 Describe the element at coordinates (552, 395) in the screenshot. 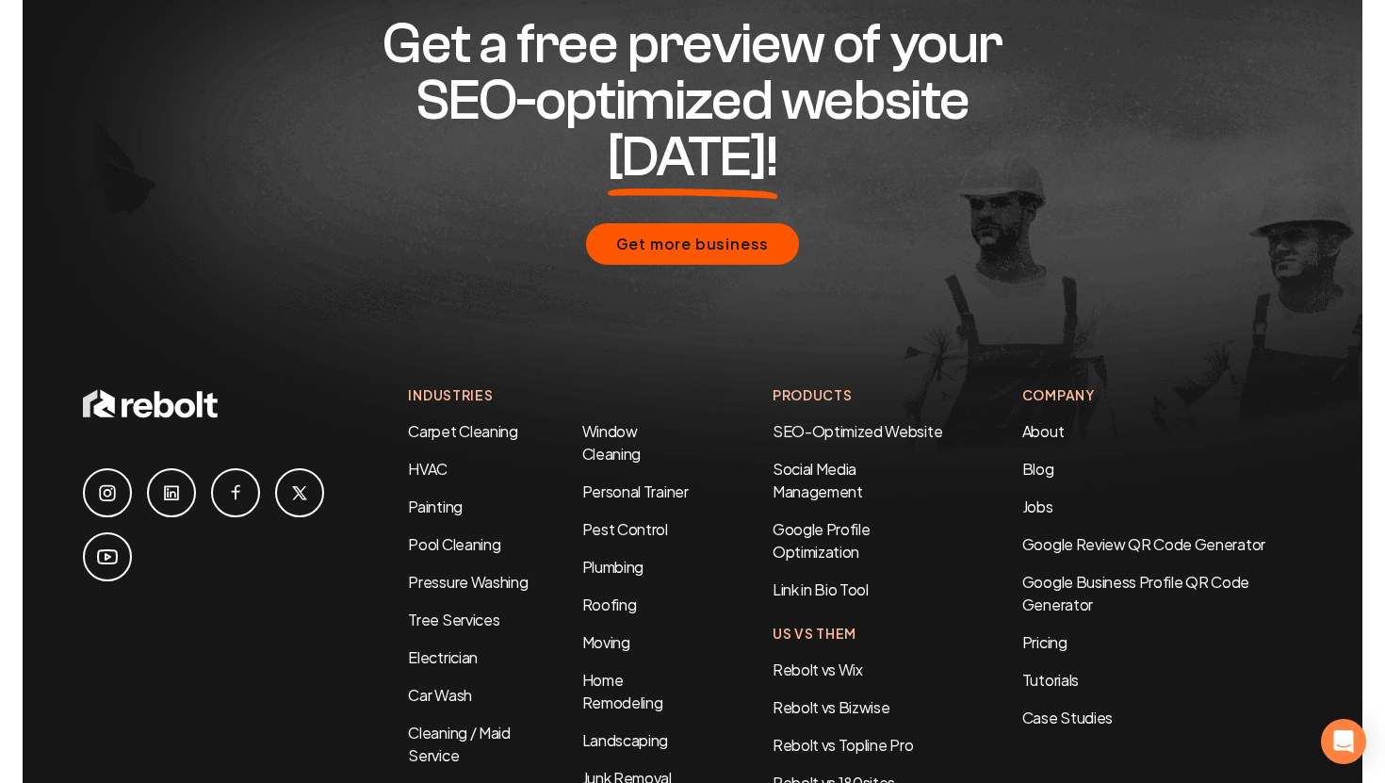

I see `h4: Industries` at that location.